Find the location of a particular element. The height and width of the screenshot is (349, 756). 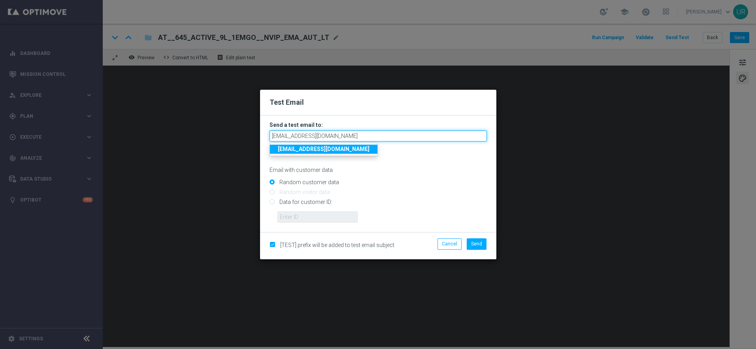

button: Cancel is located at coordinates (449, 244).